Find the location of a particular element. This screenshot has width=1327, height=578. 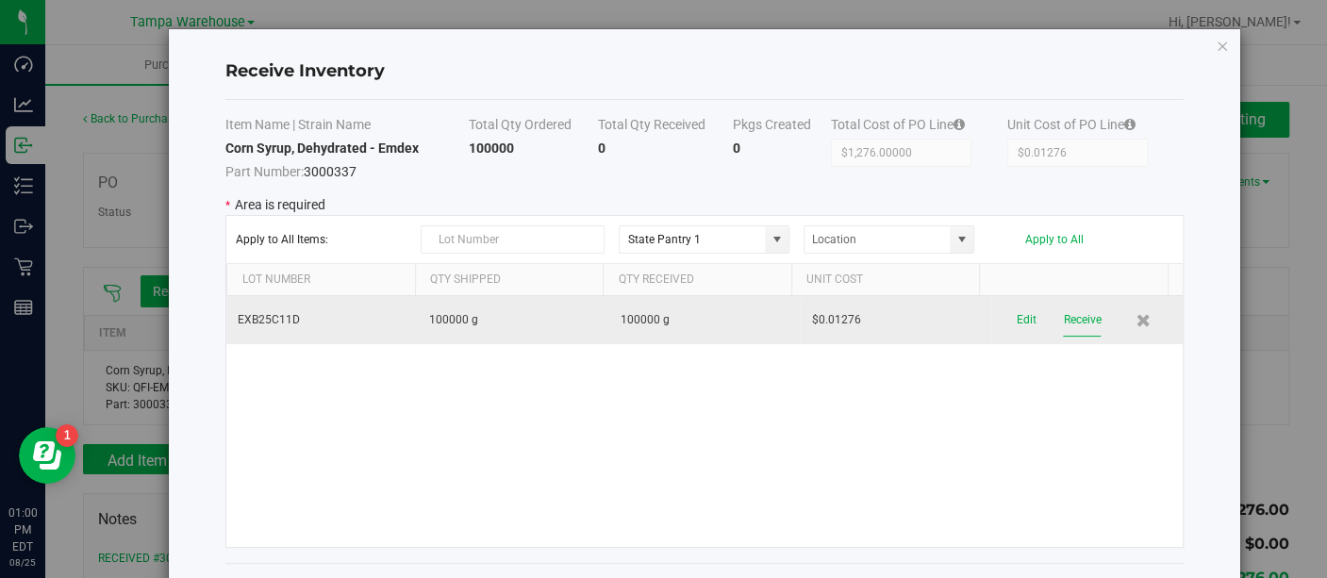

th: Total Qty Ordered is located at coordinates (533, 126).